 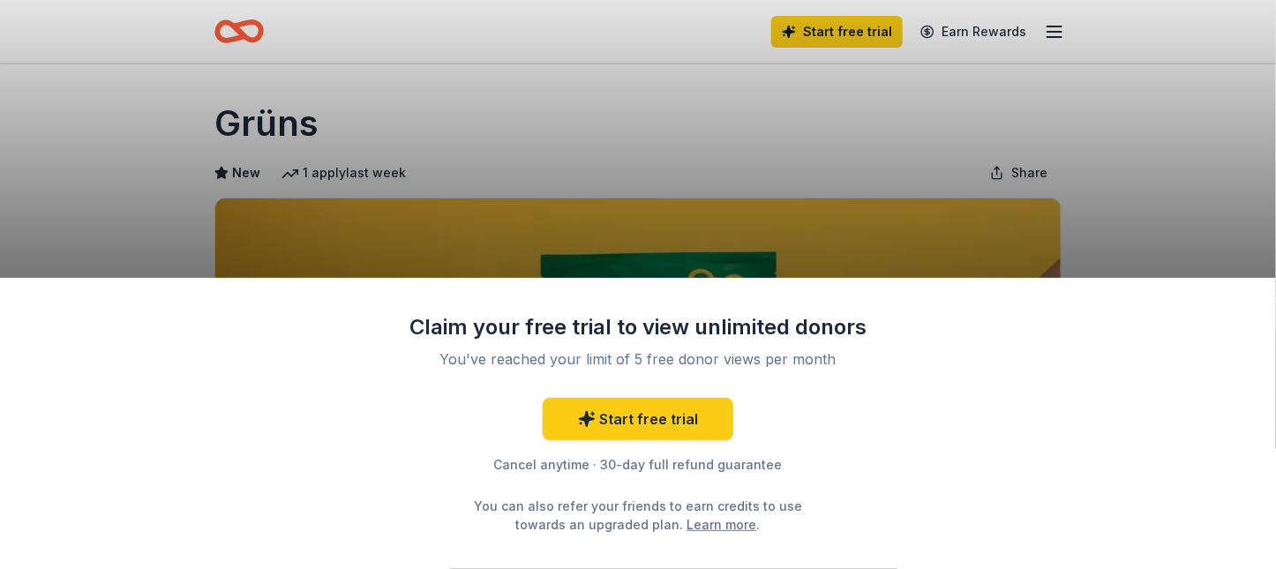 I want to click on div: Claim your free trial to view unlimited donors, so click(x=638, y=327).